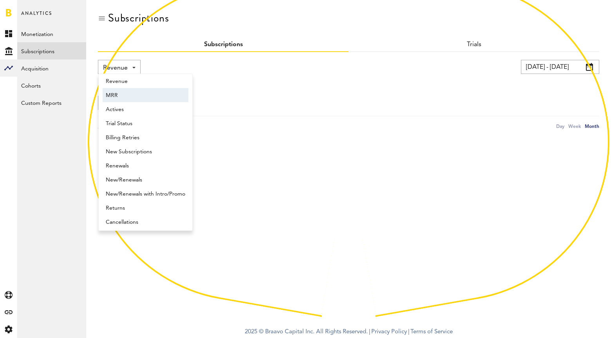  Describe the element at coordinates (52, 85) in the screenshot. I see `a: Cohorts` at that location.